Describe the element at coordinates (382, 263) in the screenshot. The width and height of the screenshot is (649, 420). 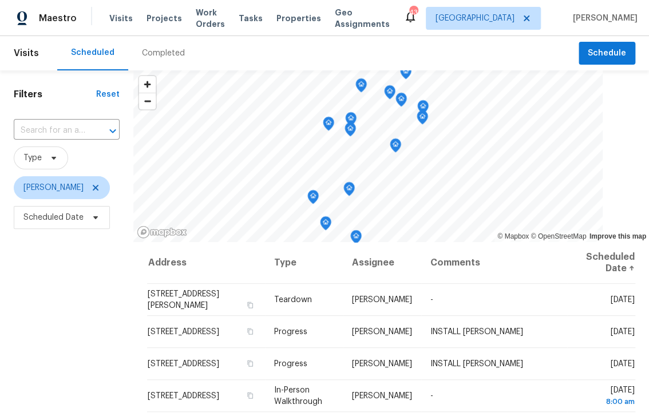
I see `th: Assignee` at that location.